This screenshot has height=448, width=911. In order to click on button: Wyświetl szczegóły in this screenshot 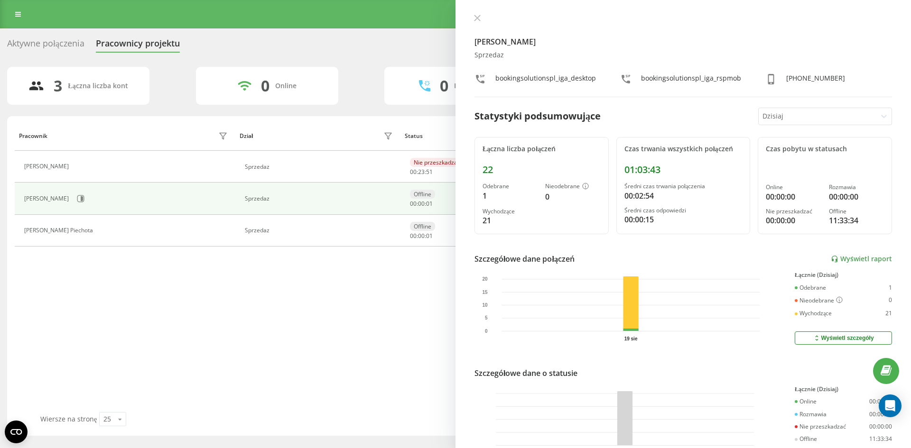, I will do `click(843, 338)`.